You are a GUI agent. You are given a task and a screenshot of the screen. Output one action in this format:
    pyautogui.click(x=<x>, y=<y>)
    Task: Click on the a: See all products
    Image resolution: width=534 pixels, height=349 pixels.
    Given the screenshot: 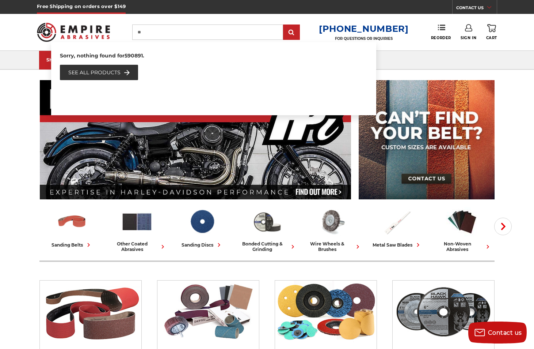 What is the action you would take?
    pyautogui.click(x=99, y=72)
    